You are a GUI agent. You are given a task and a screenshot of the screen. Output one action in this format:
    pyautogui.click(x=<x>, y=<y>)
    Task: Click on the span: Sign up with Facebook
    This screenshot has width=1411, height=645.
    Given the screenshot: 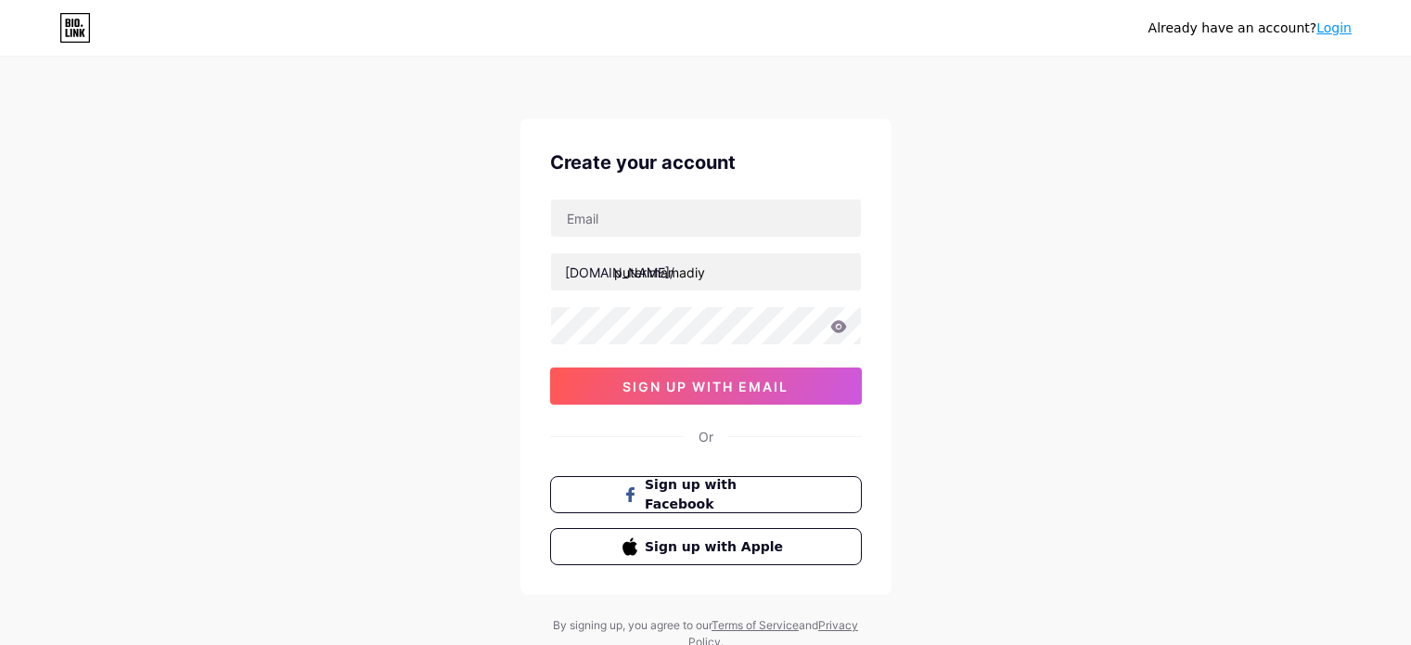 What is the action you would take?
    pyautogui.click(x=716, y=494)
    